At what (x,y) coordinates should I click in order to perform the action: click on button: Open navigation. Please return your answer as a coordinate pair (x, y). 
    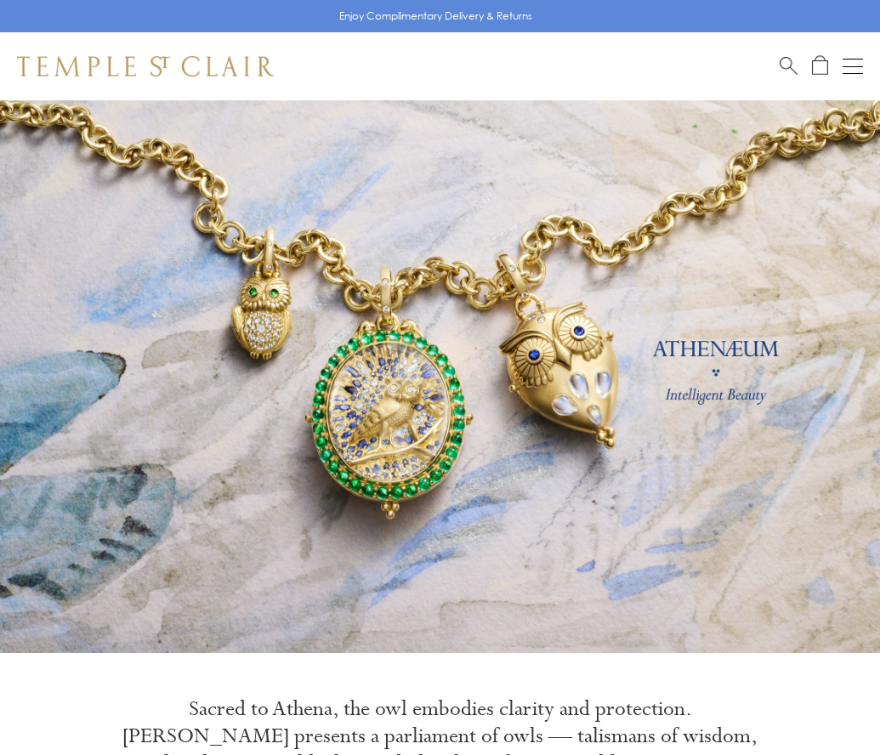
    Looking at the image, I should click on (853, 66).